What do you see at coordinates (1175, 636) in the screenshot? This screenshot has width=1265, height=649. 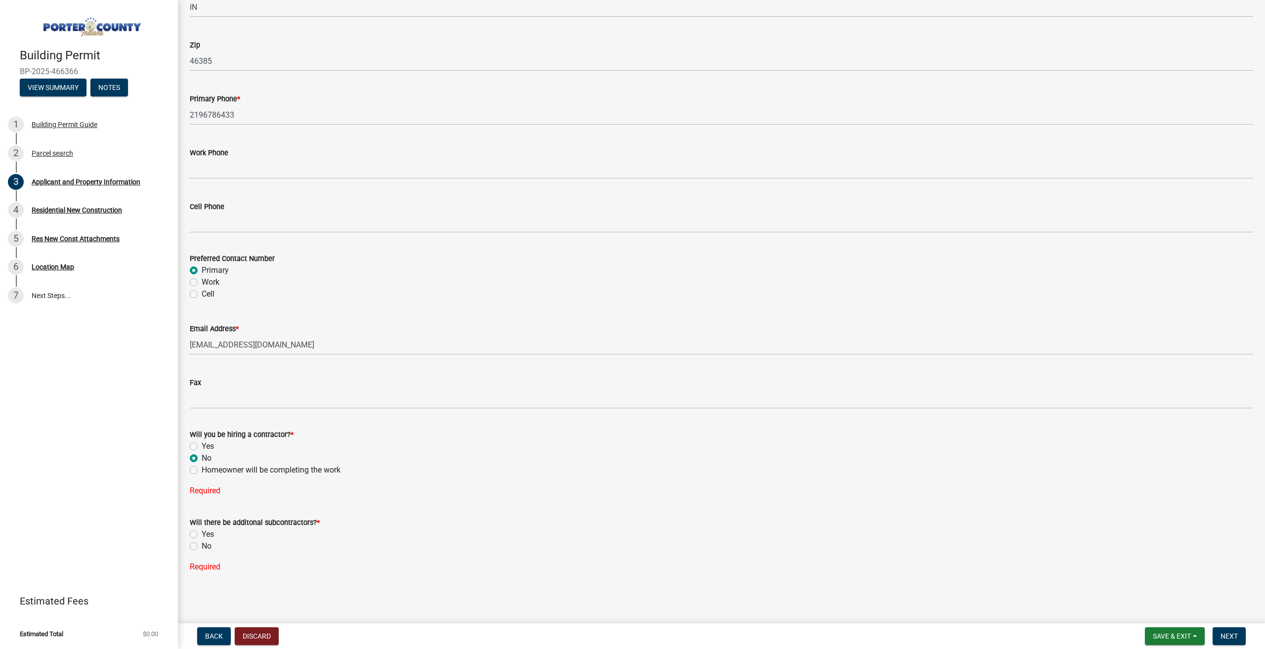 I see `button: Save & Exit` at bounding box center [1175, 636].